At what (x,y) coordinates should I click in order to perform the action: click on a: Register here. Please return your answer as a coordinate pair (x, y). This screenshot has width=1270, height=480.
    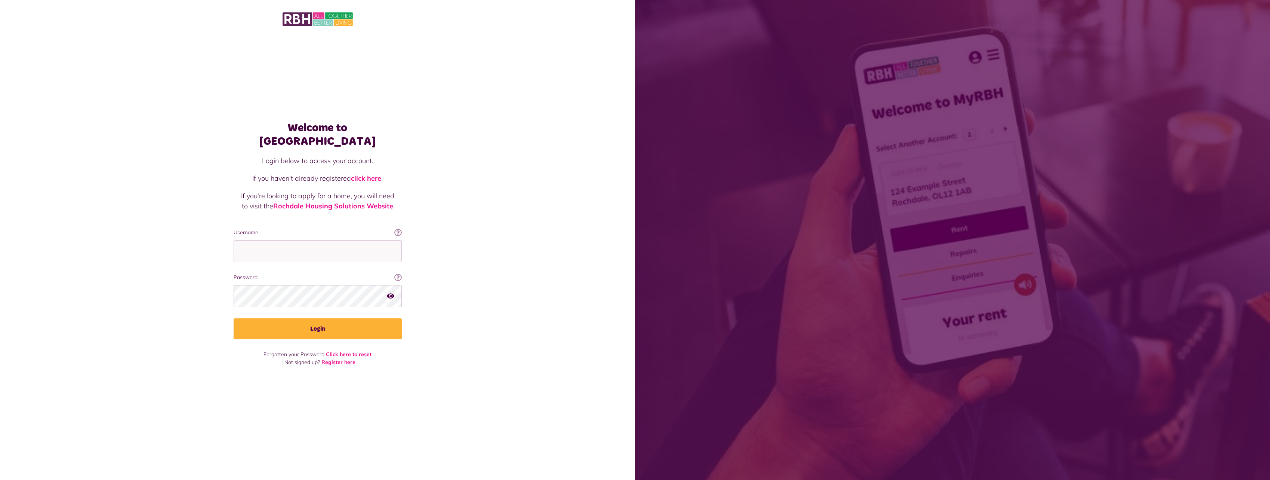
    Looking at the image, I should click on (338, 362).